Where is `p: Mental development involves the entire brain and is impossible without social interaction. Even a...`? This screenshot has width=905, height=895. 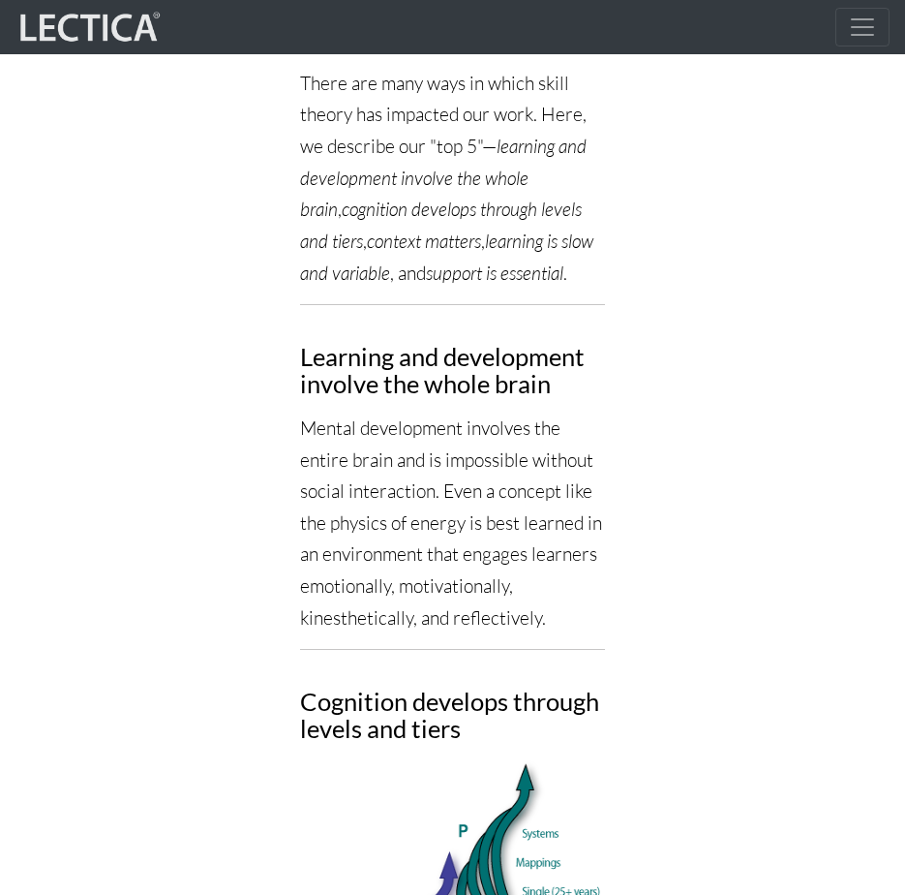
p: Mental development involves the entire brain and is impossible without social interaction. Even a... is located at coordinates (452, 523).